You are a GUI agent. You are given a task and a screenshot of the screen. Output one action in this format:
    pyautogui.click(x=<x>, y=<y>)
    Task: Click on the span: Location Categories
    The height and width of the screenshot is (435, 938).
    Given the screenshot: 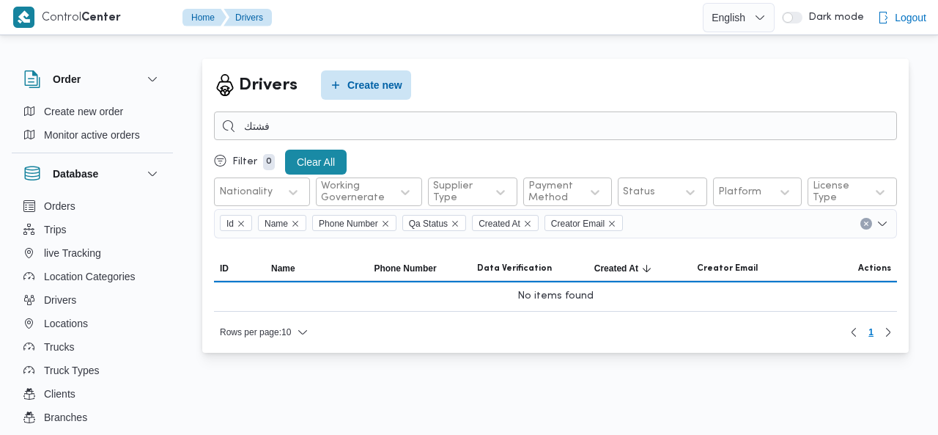 What is the action you would take?
    pyautogui.click(x=89, y=276)
    